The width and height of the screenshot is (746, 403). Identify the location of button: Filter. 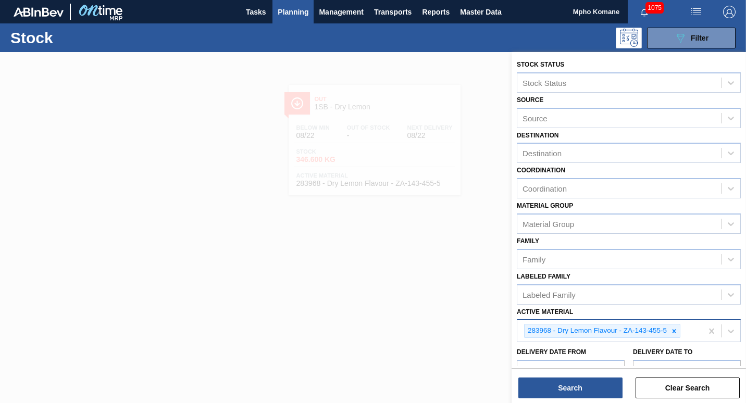
(692, 38).